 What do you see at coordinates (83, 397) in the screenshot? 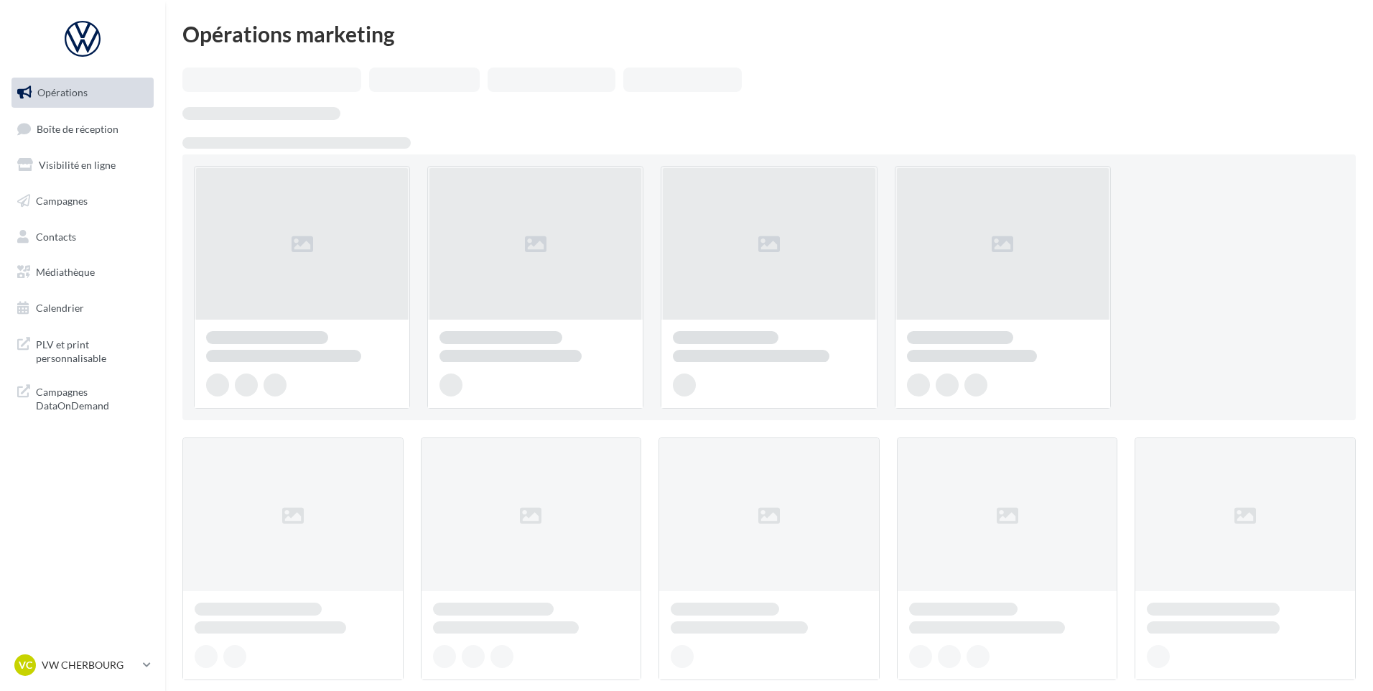
I see `a: Campagnes DataOnDemand` at bounding box center [83, 397].